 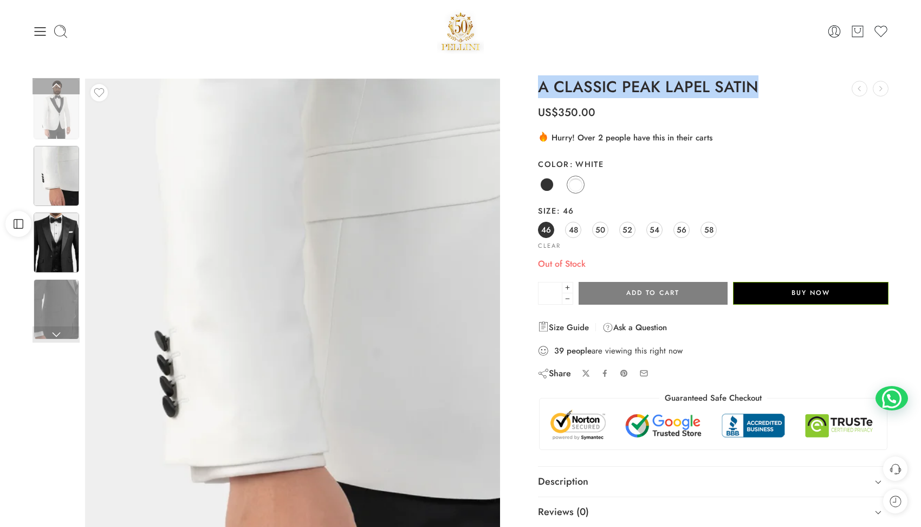 What do you see at coordinates (550, 293) in the screenshot?
I see `input: Product quantity` at bounding box center [550, 293].